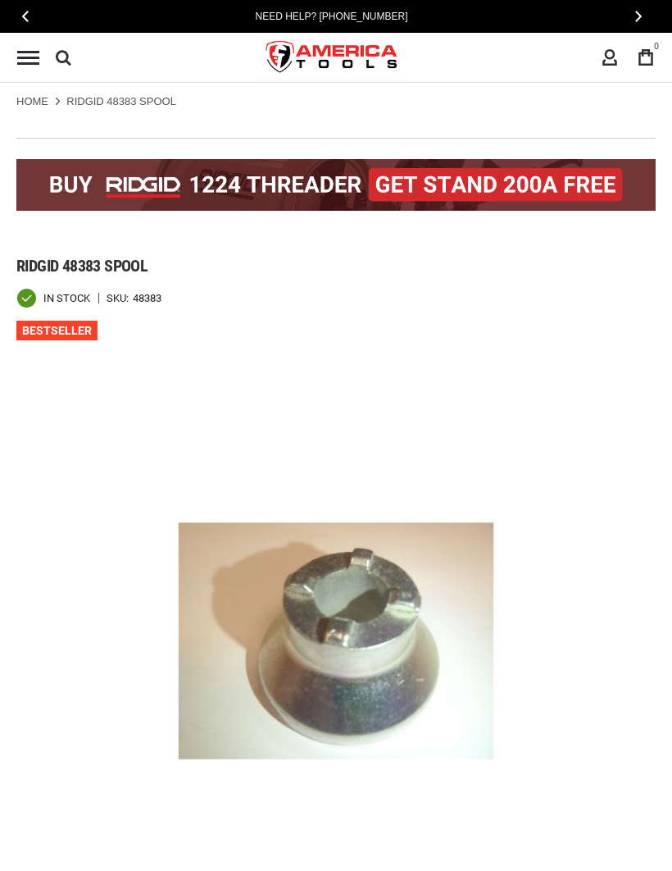 Image resolution: width=672 pixels, height=871 pixels. What do you see at coordinates (332, 57) in the screenshot?
I see `img: America Tools` at bounding box center [332, 57].